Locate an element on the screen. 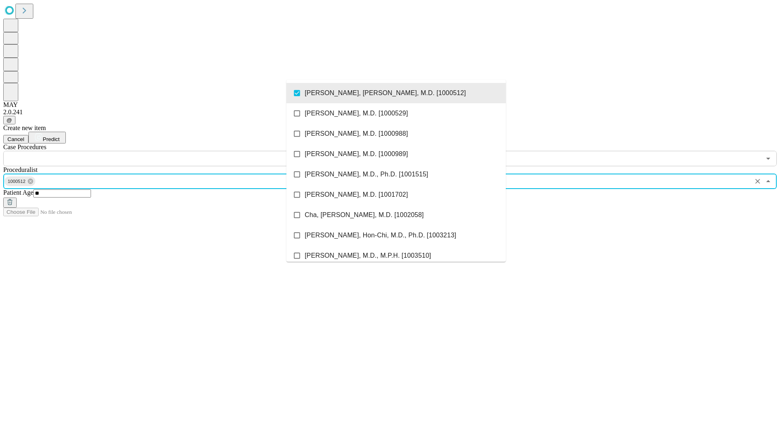 The width and height of the screenshot is (780, 439). button: Predict is located at coordinates (47, 137).